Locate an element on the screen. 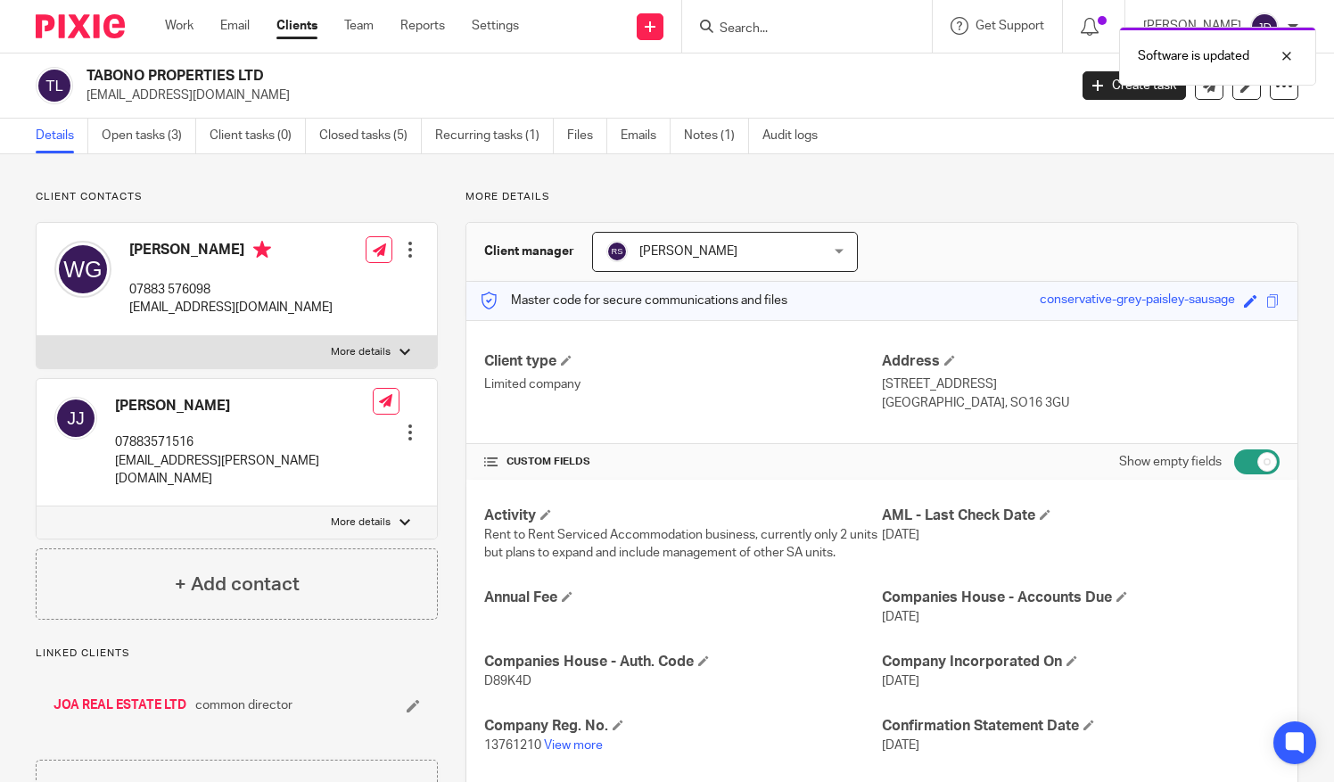 The height and width of the screenshot is (782, 1334). span: Rent to Rent Serviced Accommodation business, currently only 2 units but plans to expand and incl... is located at coordinates (681, 544).